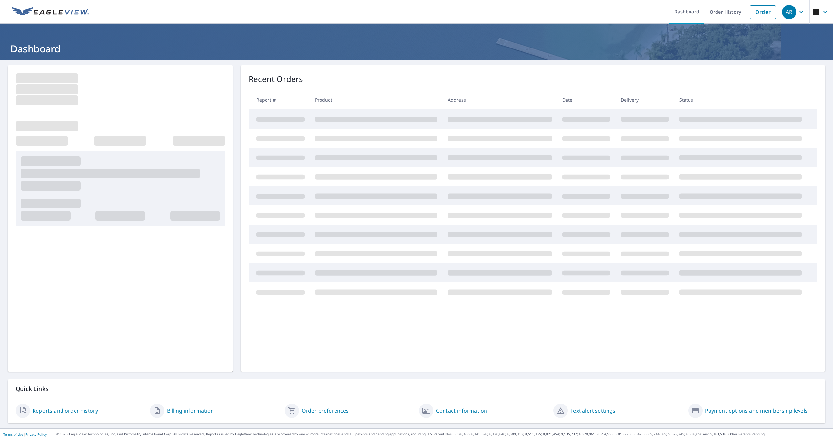 The height and width of the screenshot is (440, 833). Describe the element at coordinates (462, 411) in the screenshot. I see `a: Contact information` at that location.